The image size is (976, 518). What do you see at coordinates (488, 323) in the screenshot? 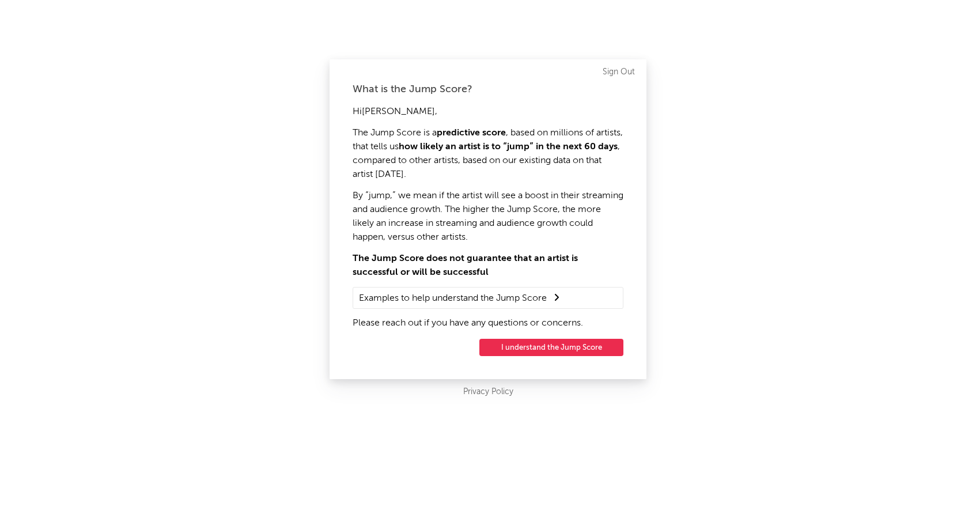
I see `p: Please reach out if you have any questions or concerns.` at bounding box center [488, 323].